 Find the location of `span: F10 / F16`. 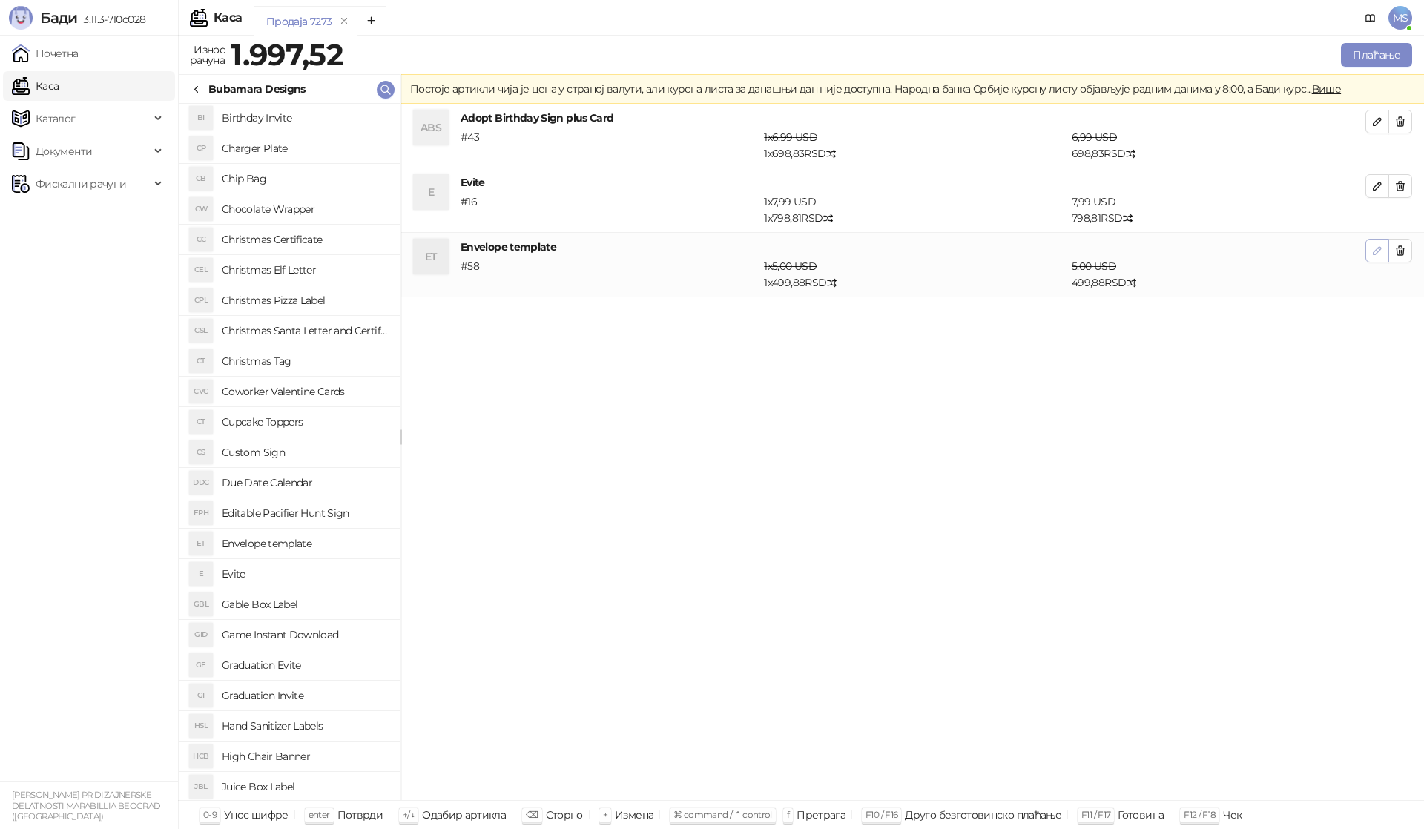

span: F10 / F16 is located at coordinates (881, 814).